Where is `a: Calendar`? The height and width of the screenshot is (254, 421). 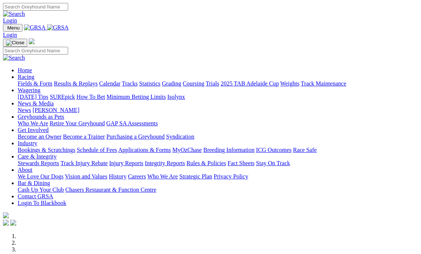 a: Calendar is located at coordinates (110, 83).